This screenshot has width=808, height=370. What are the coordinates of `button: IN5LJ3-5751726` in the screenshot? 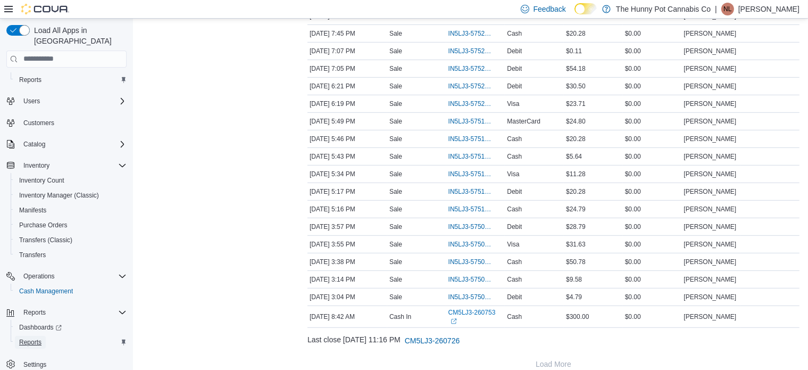 It's located at (475, 174).